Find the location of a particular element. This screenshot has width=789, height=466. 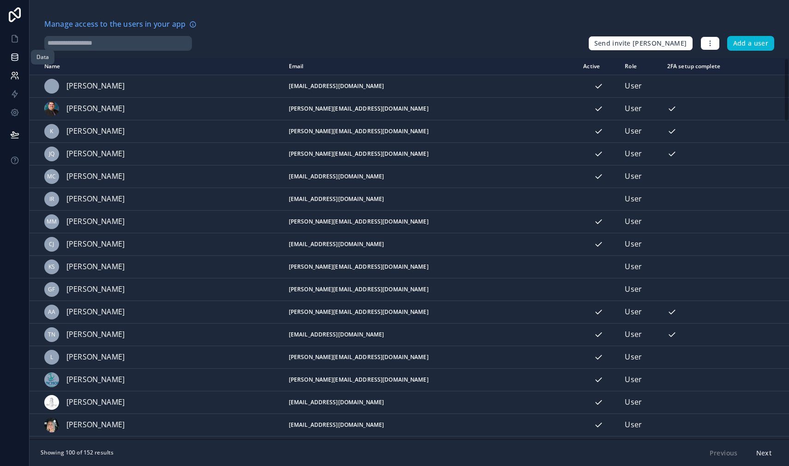

button: Next is located at coordinates (763, 453).